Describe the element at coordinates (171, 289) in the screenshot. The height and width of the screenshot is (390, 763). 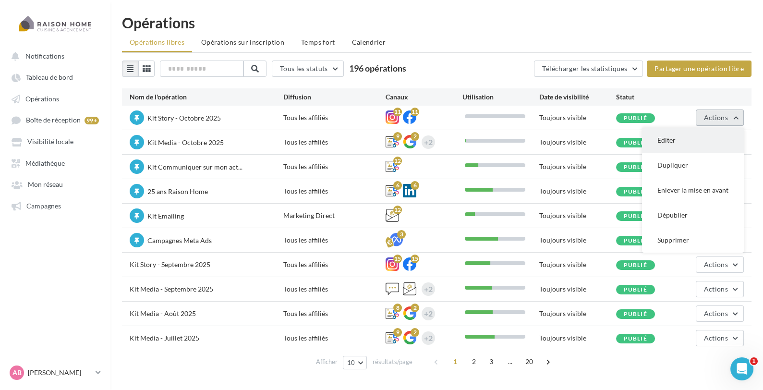
I see `span: Kit Media - Septembre 2025` at that location.